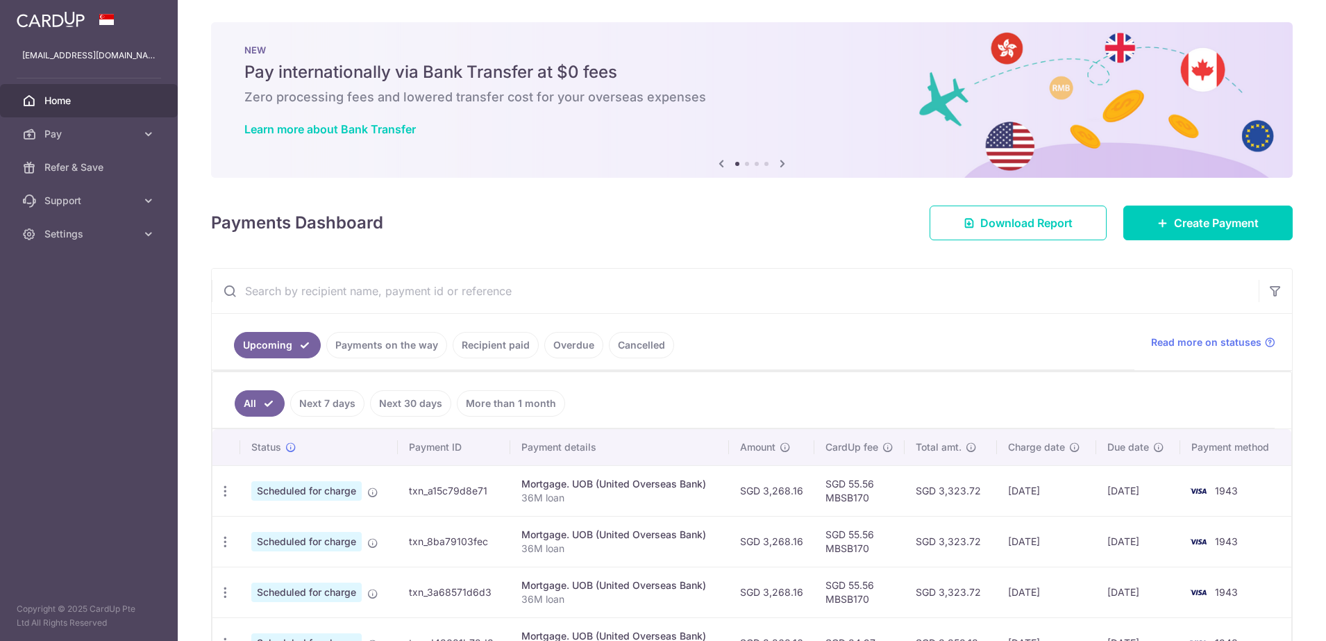 The image size is (1326, 641). What do you see at coordinates (260, 403) in the screenshot?
I see `a: All` at bounding box center [260, 403].